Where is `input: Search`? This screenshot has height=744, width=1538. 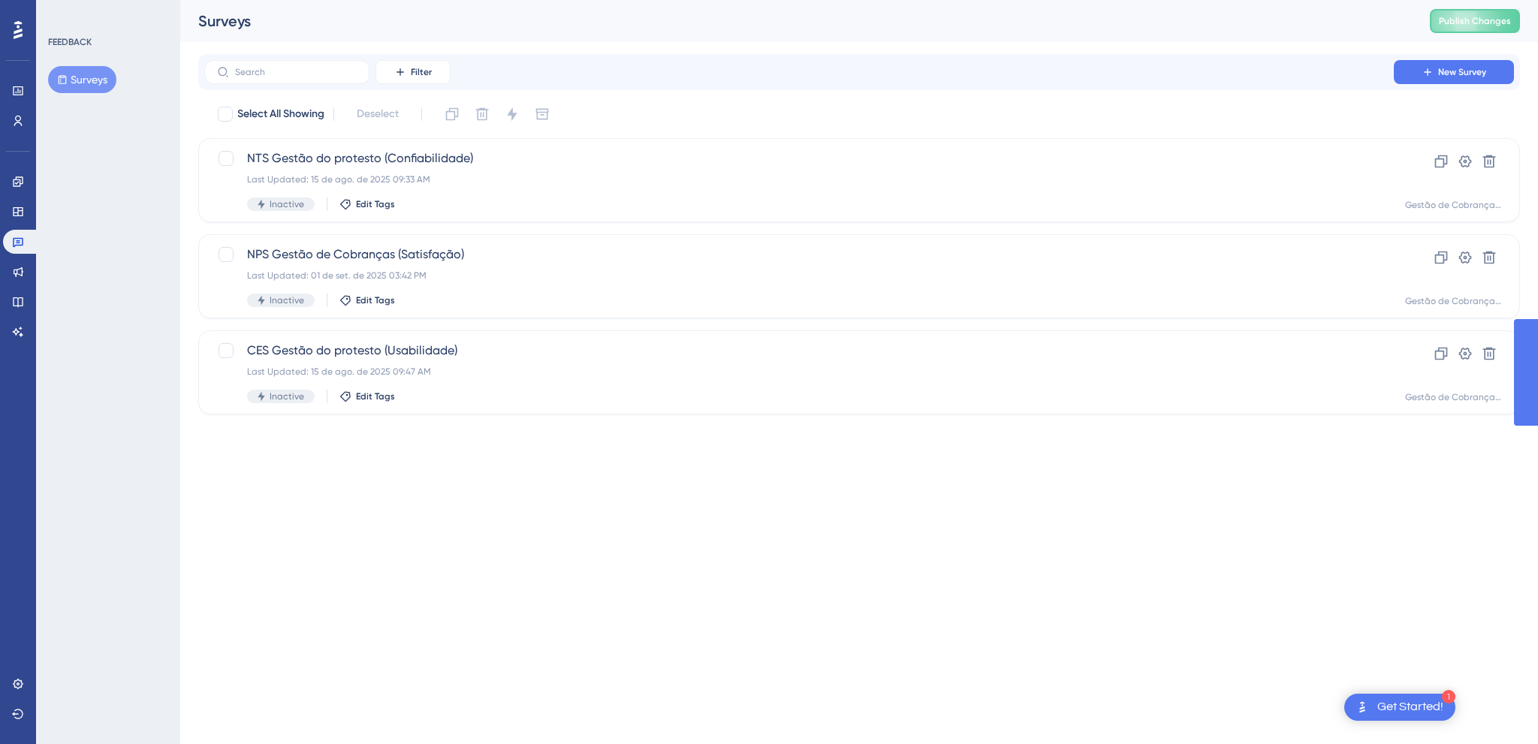
input: Search is located at coordinates (296, 72).